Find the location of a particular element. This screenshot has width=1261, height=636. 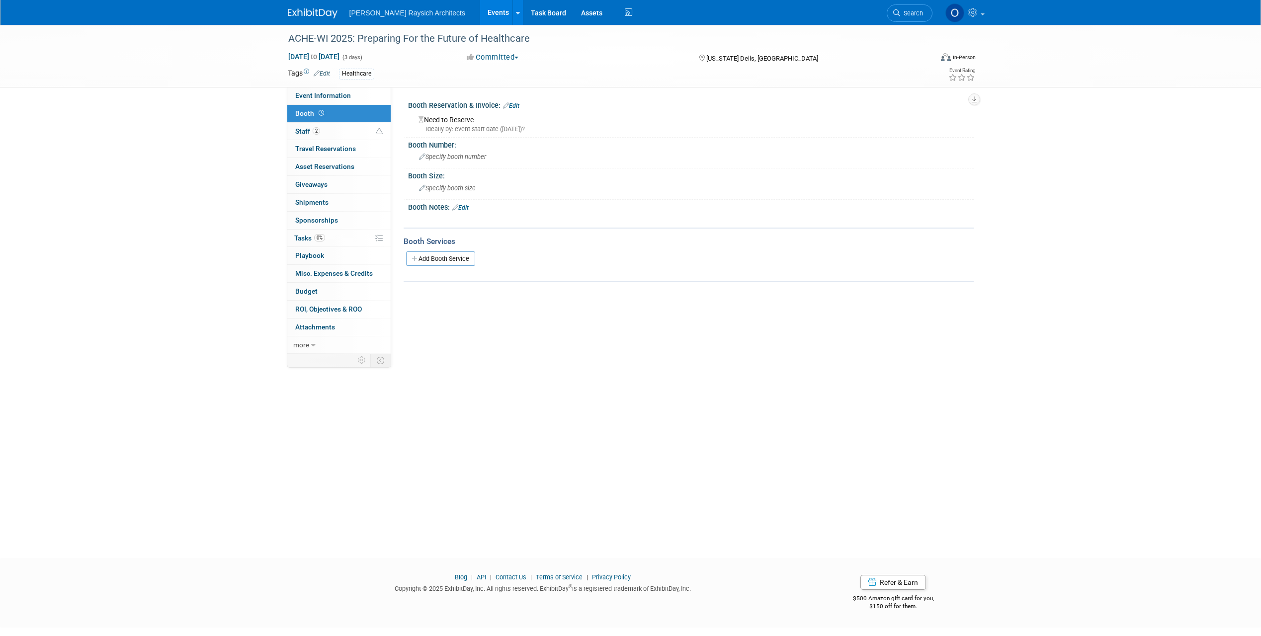

a: Budget is located at coordinates (339, 291).